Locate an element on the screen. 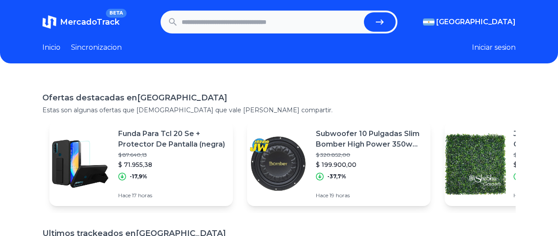  a: Sincronizacion is located at coordinates (96, 48).